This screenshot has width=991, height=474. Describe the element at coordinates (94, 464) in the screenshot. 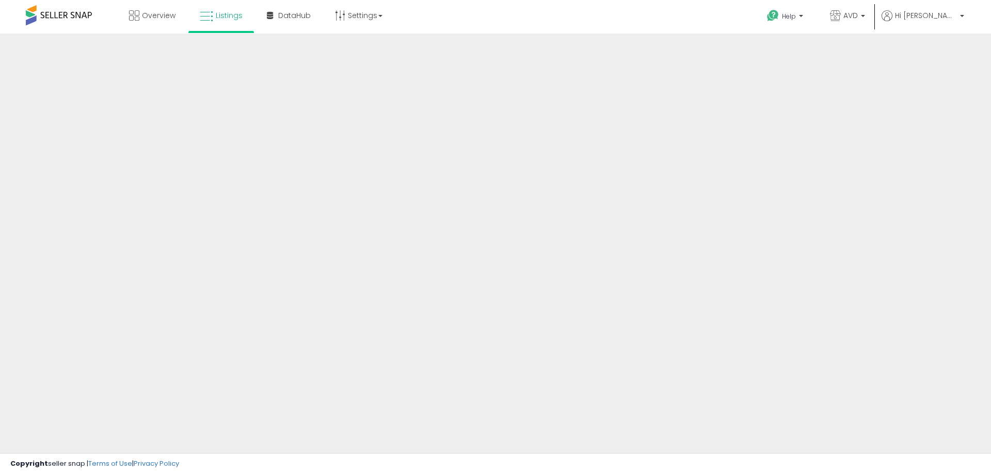

I see `div: seller snap | |` at that location.